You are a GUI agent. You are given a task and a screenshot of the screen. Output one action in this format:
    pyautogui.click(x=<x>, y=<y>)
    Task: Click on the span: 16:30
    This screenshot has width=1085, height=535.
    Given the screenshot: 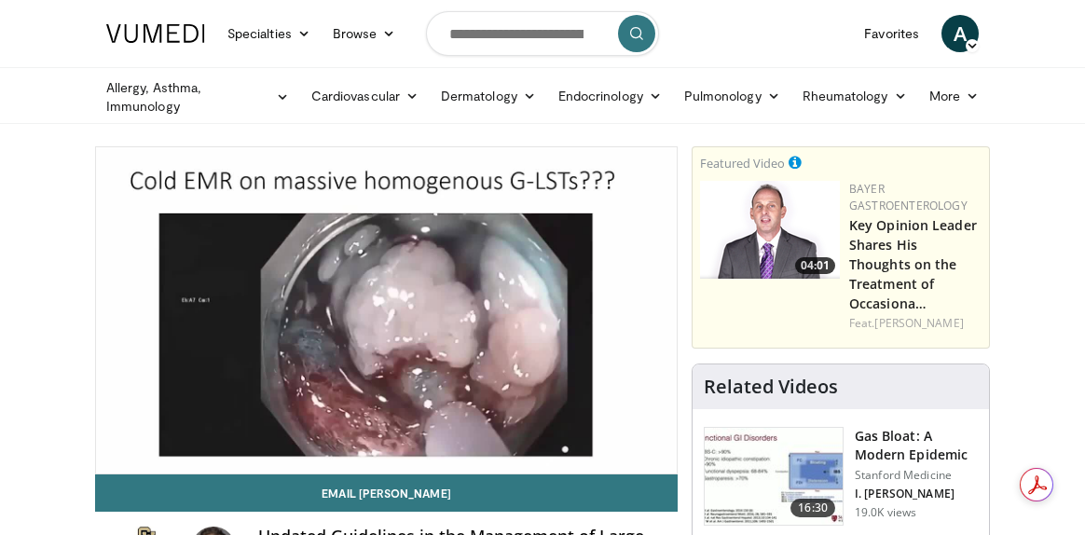 What is the action you would take?
    pyautogui.click(x=813, y=508)
    